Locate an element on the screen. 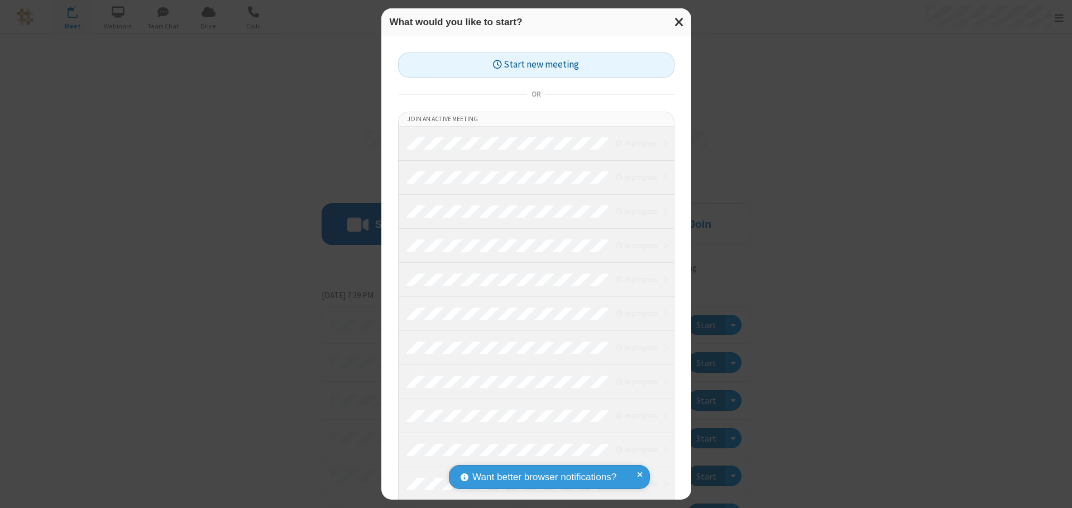 This screenshot has height=508, width=1072. h3: What would you like to start? is located at coordinates (536, 22).